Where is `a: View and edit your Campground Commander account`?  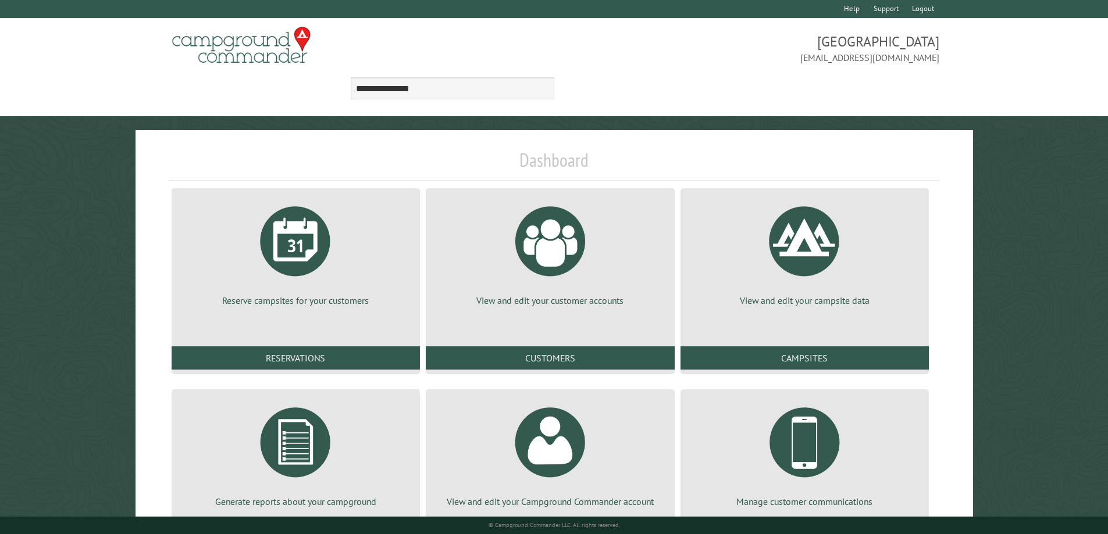 a: View and edit your Campground Commander account is located at coordinates (550, 454).